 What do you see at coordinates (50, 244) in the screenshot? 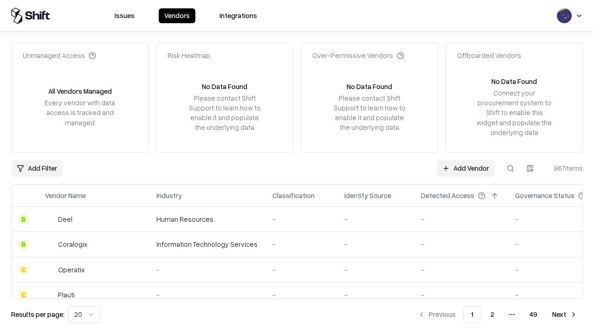
I see `img: Coralogix` at bounding box center [50, 244].